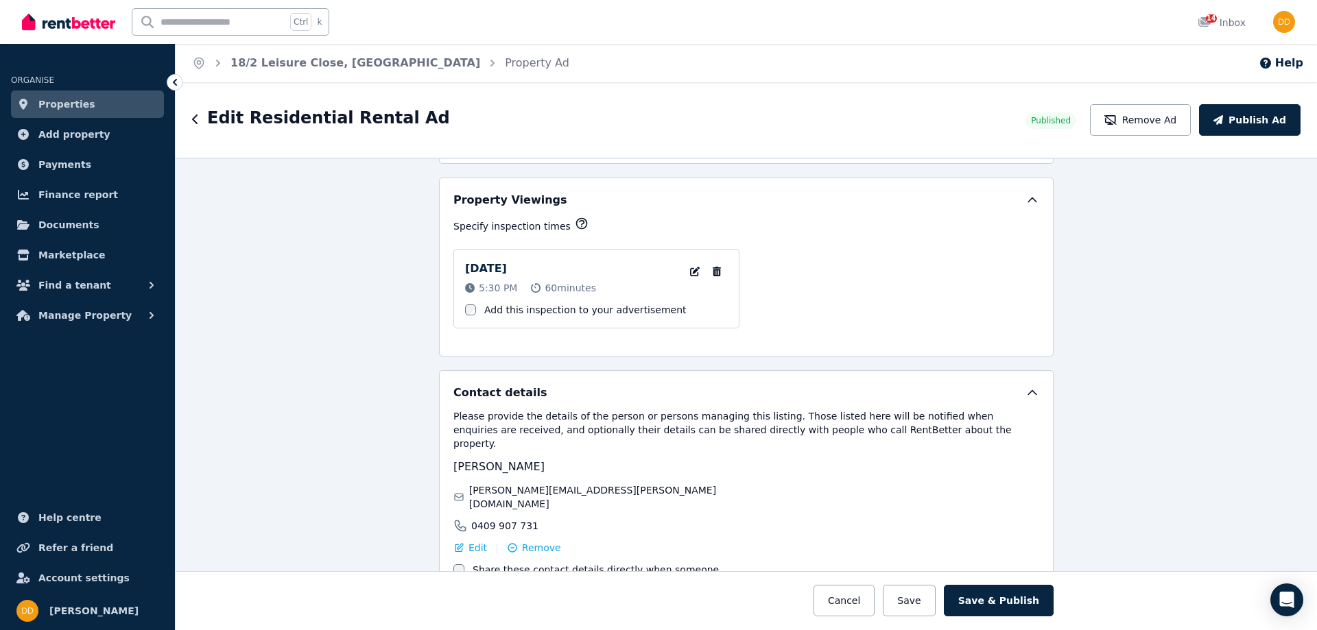 This screenshot has height=630, width=1317. Describe the element at coordinates (87, 518) in the screenshot. I see `a: Help centre` at that location.